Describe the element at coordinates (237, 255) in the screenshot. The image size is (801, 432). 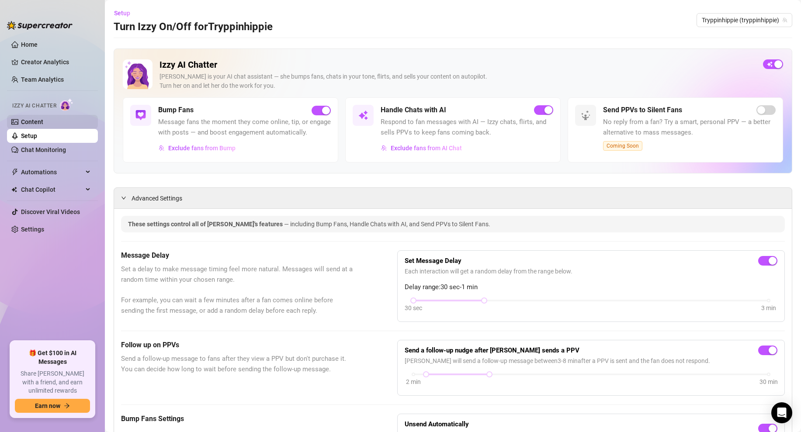
I see `h5: Message Delay` at that location.